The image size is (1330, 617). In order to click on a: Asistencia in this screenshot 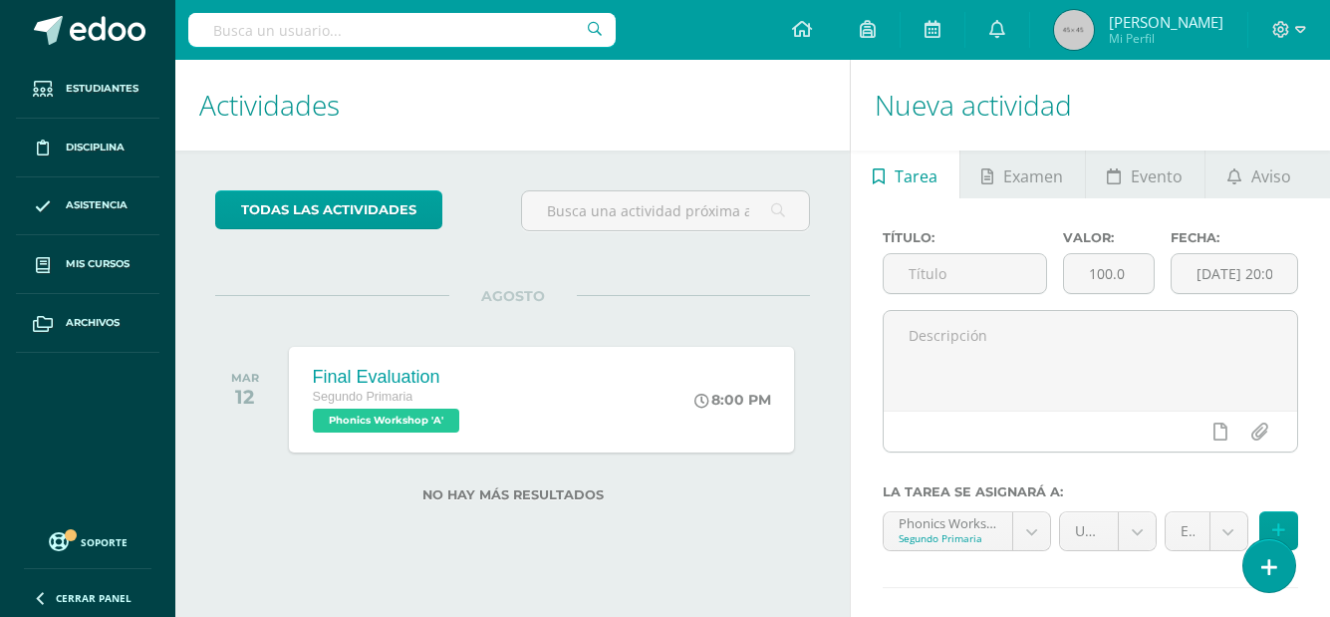, I will do `click(88, 206)`.